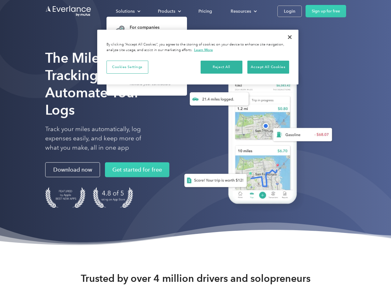 The image size is (391, 297). What do you see at coordinates (195, 278) in the screenshot?
I see `strong: Trusted by over 4 million drivers and solopreneurs` at bounding box center [195, 278].